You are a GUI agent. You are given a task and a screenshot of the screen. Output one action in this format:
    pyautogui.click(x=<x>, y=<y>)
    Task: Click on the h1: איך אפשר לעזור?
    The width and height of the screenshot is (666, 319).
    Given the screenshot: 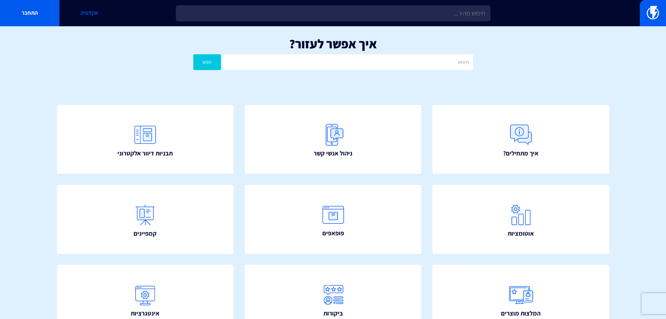 What is the action you would take?
    pyautogui.click(x=333, y=44)
    